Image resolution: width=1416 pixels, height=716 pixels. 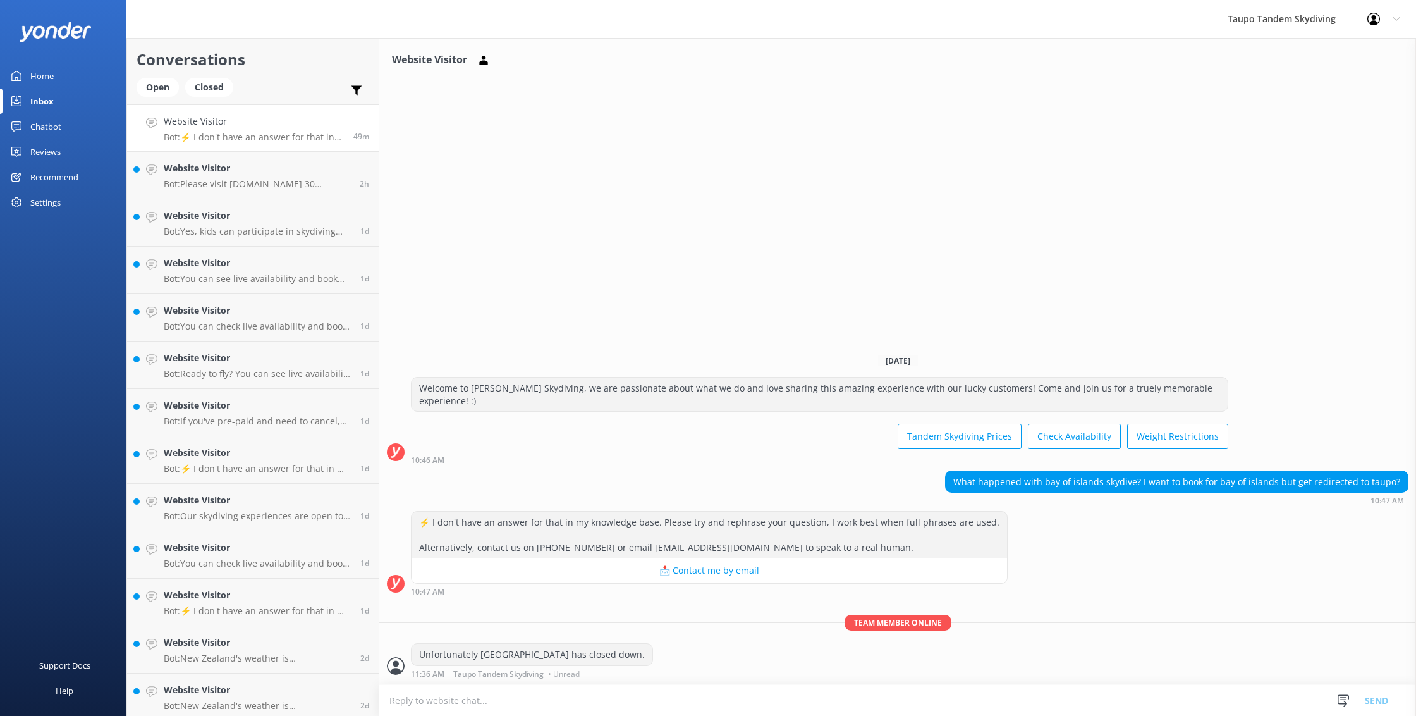 I want to click on p: Bot: If you've pre-paid and need to cancel, you'll need to contact us directly. We will process a..., so click(x=257, y=421).